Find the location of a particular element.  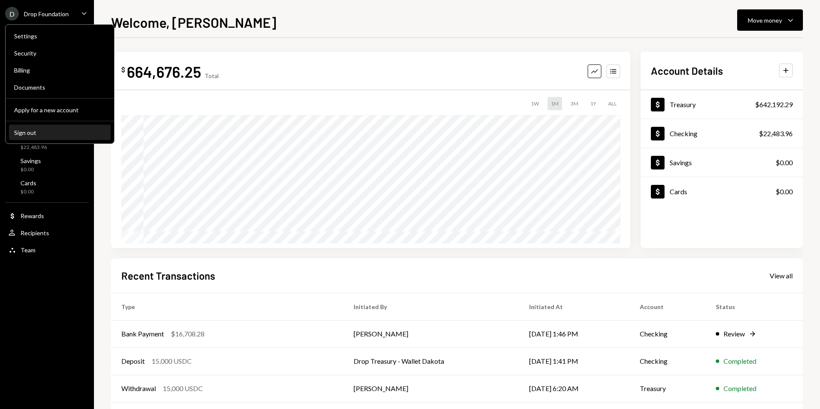

div: ALL is located at coordinates (612, 103).